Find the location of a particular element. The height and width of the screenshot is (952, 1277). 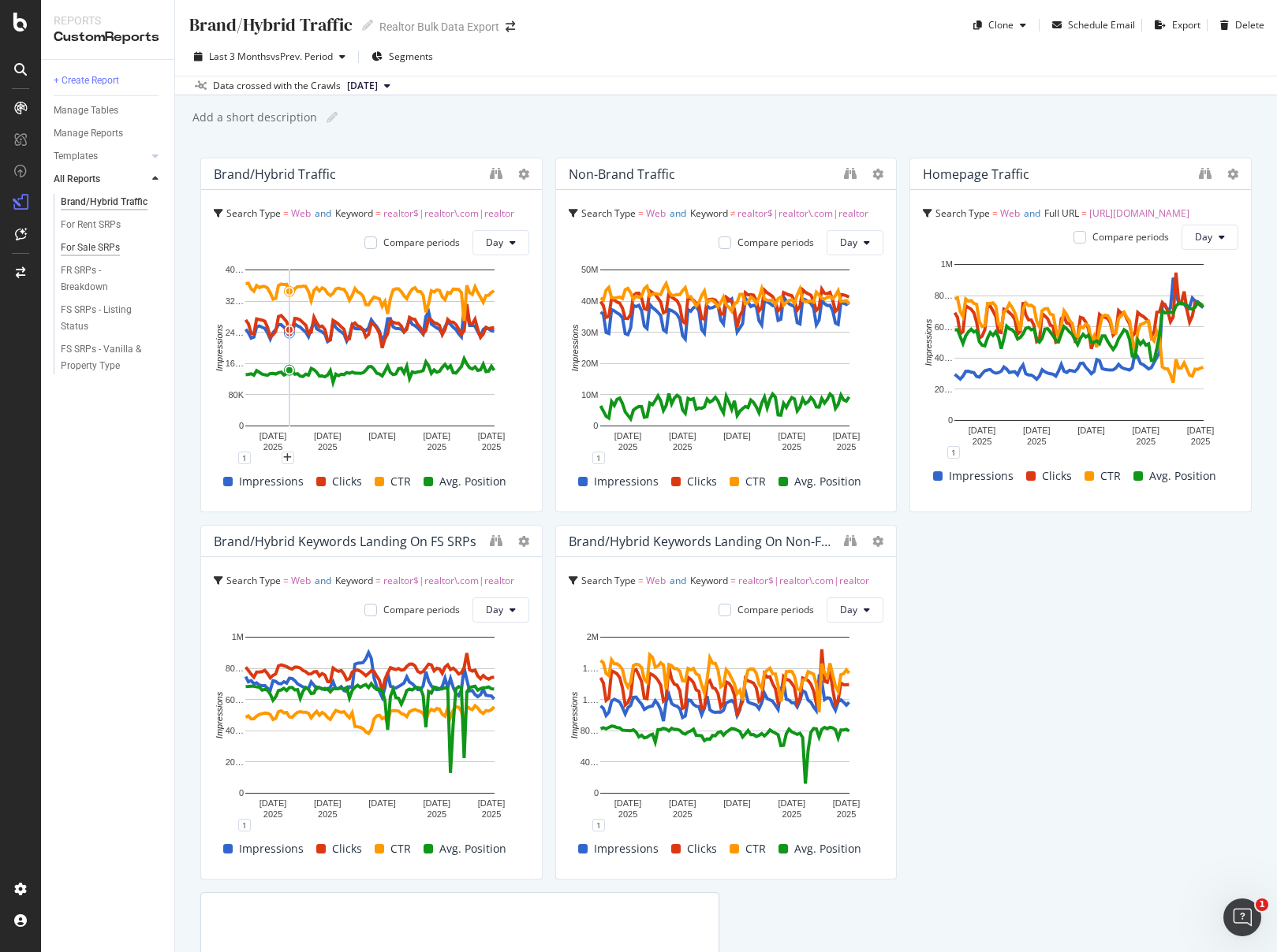

div: Export is located at coordinates (1186, 24).